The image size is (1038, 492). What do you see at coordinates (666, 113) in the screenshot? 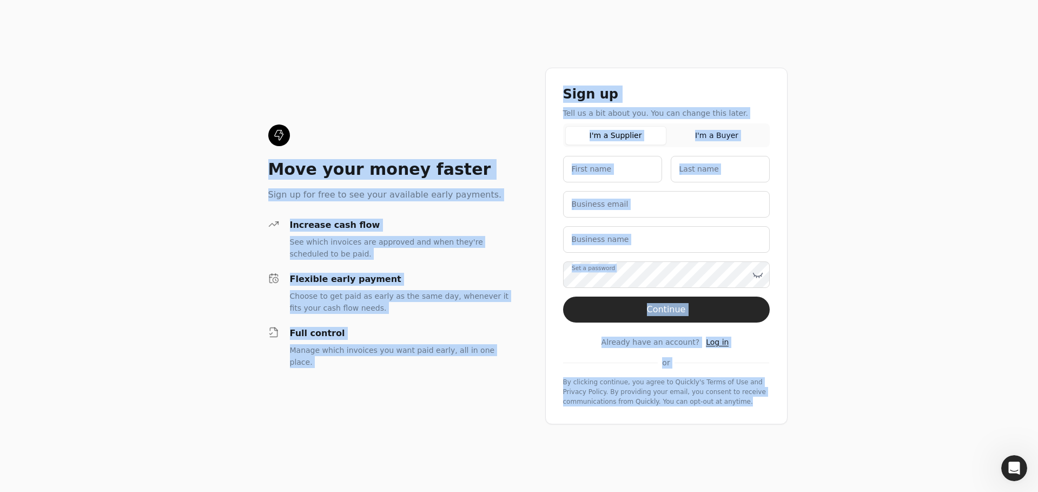
I see `div: Tell us a bit about you. You can change this later.` at bounding box center [666, 113].